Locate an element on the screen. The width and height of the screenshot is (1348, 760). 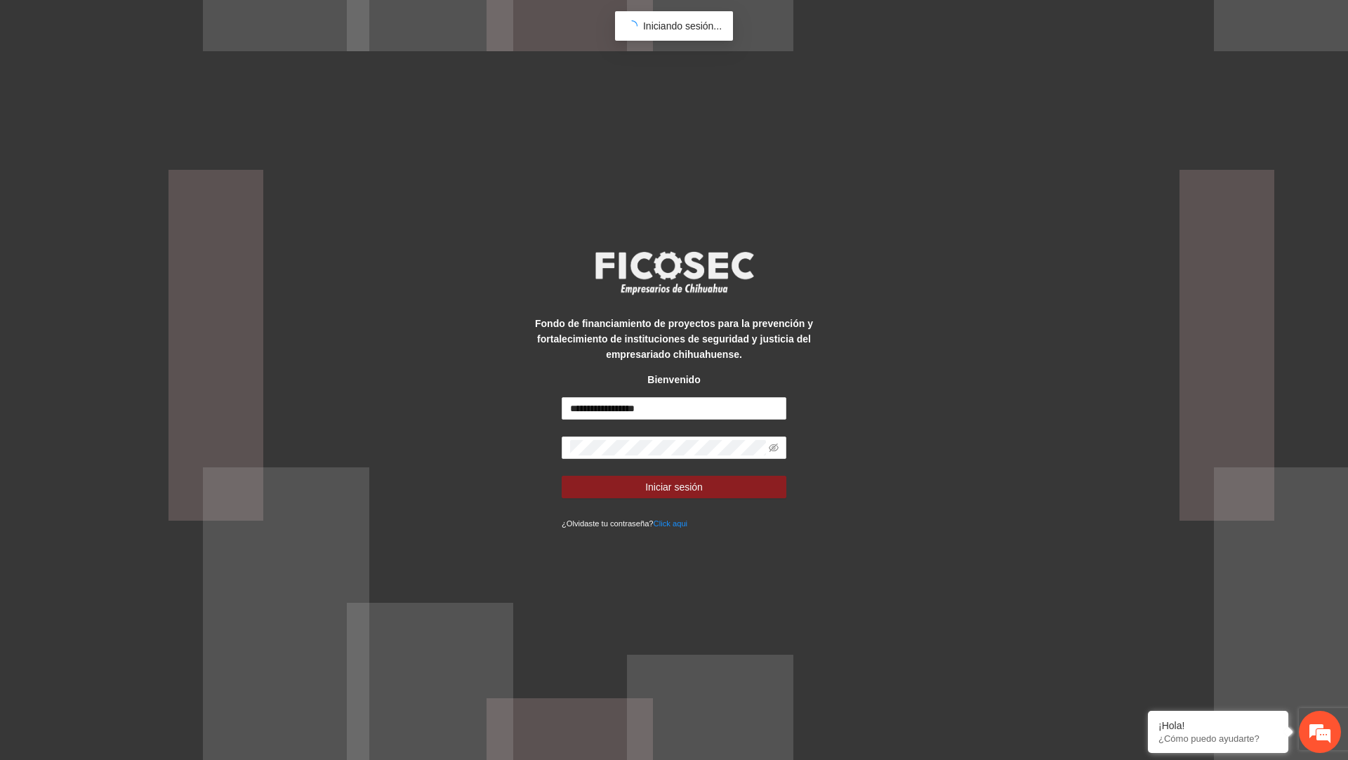
div: ¡Hola! is located at coordinates (1218, 726).